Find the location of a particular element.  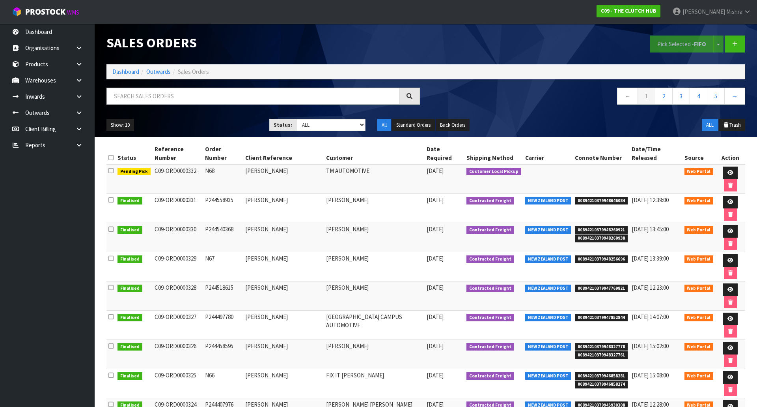

td: C09-ORD0000328 is located at coordinates (178, 296).